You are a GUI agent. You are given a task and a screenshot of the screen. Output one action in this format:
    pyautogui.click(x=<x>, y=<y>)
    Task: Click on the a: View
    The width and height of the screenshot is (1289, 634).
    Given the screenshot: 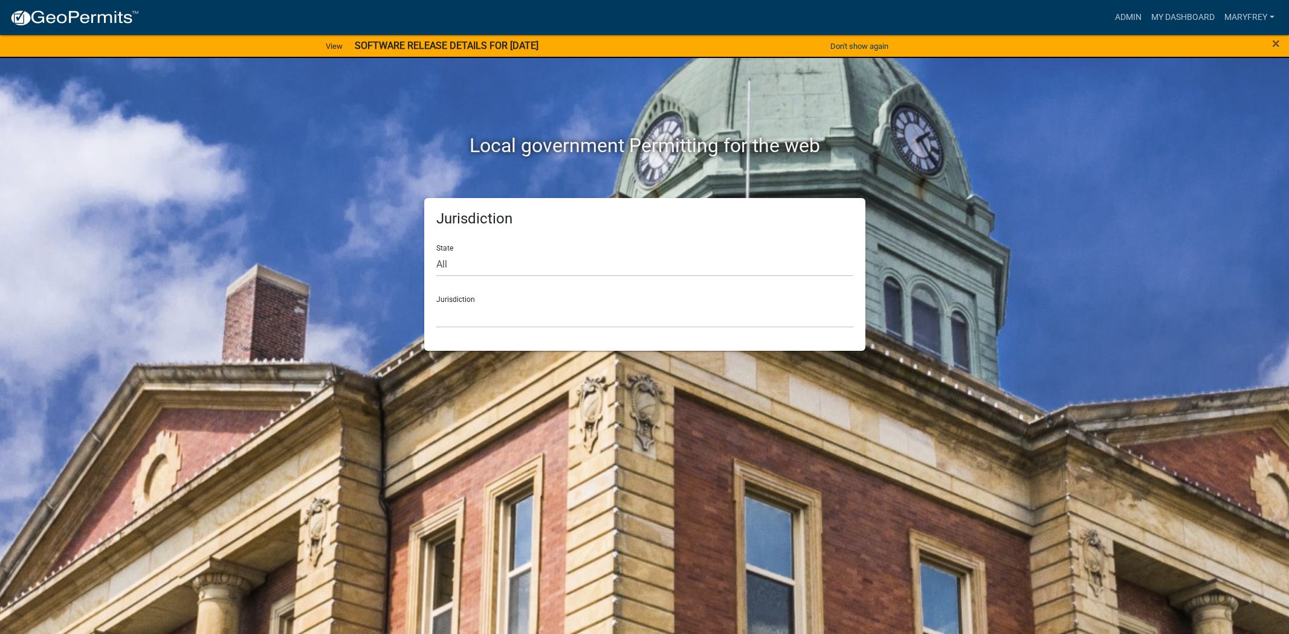 What is the action you would take?
    pyautogui.click(x=334, y=46)
    